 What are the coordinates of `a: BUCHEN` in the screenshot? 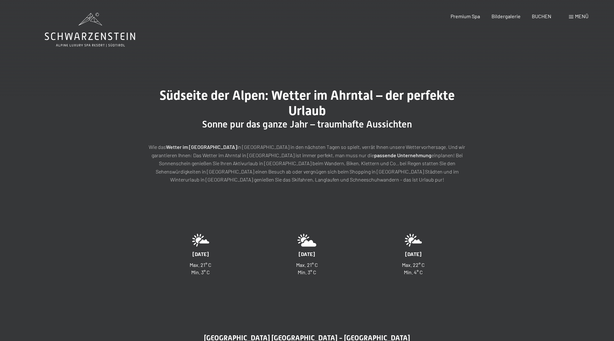 It's located at (541, 16).